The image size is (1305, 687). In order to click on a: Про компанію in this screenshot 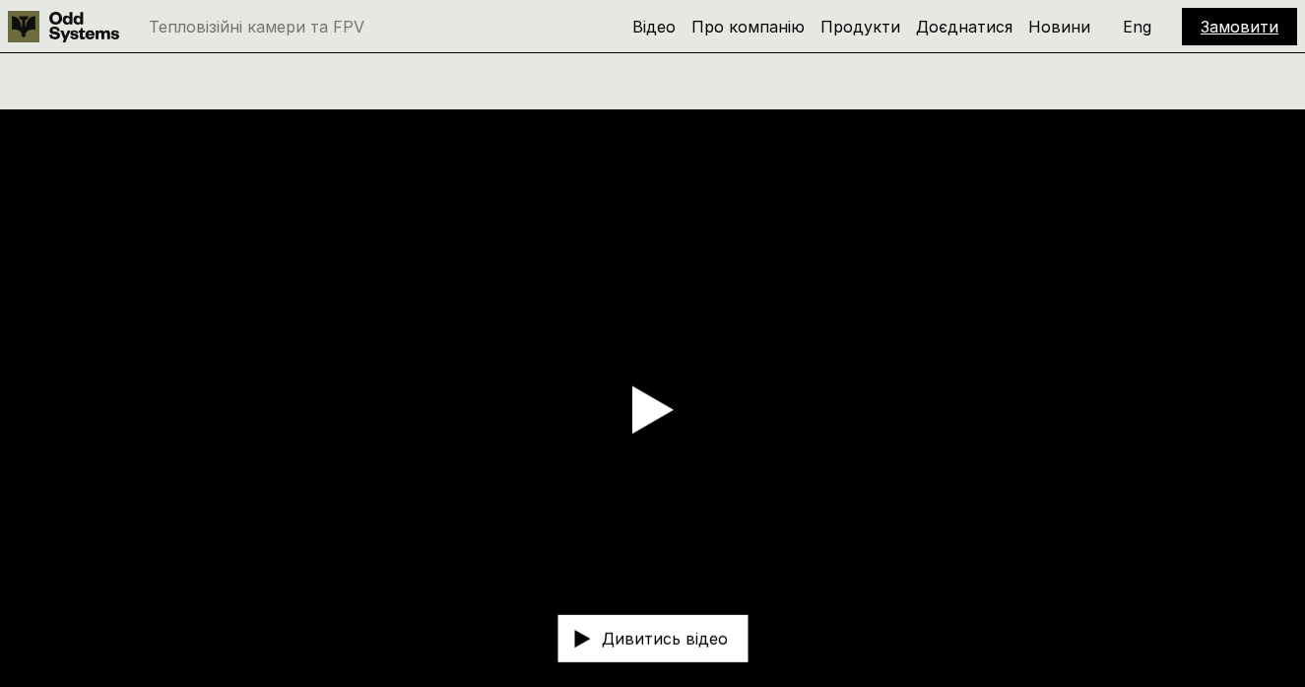, I will do `click(748, 27)`.